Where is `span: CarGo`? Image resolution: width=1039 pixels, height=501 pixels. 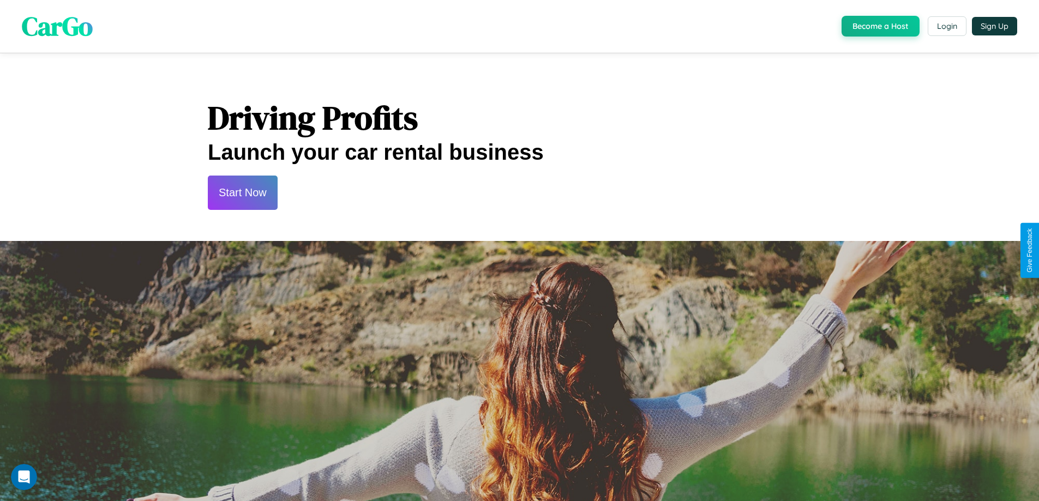 span: CarGo is located at coordinates (57, 26).